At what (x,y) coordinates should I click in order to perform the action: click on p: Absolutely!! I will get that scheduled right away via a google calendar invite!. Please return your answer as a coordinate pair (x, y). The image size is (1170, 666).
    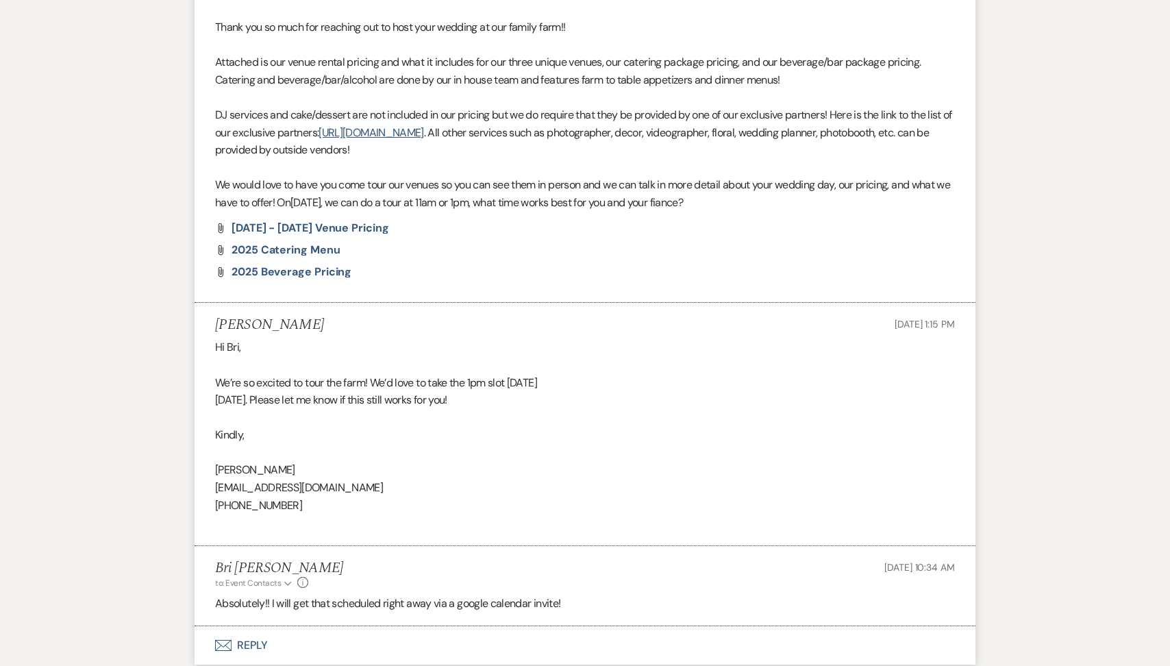
    Looking at the image, I should click on (585, 604).